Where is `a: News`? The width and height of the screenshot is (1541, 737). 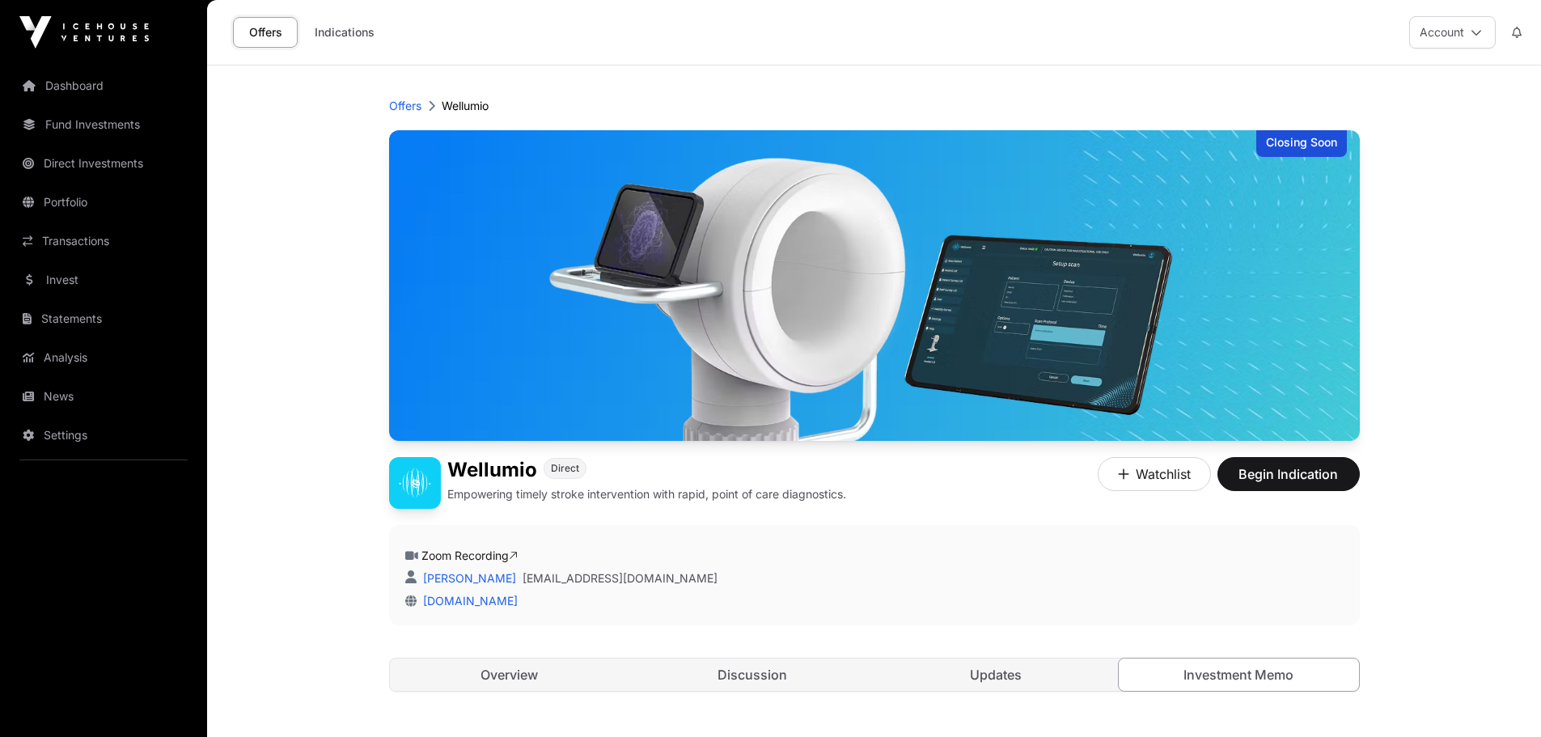
a: News is located at coordinates (104, 396).